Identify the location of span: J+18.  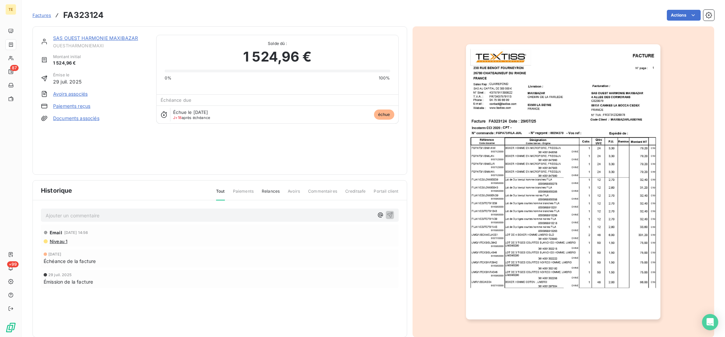
(177, 118).